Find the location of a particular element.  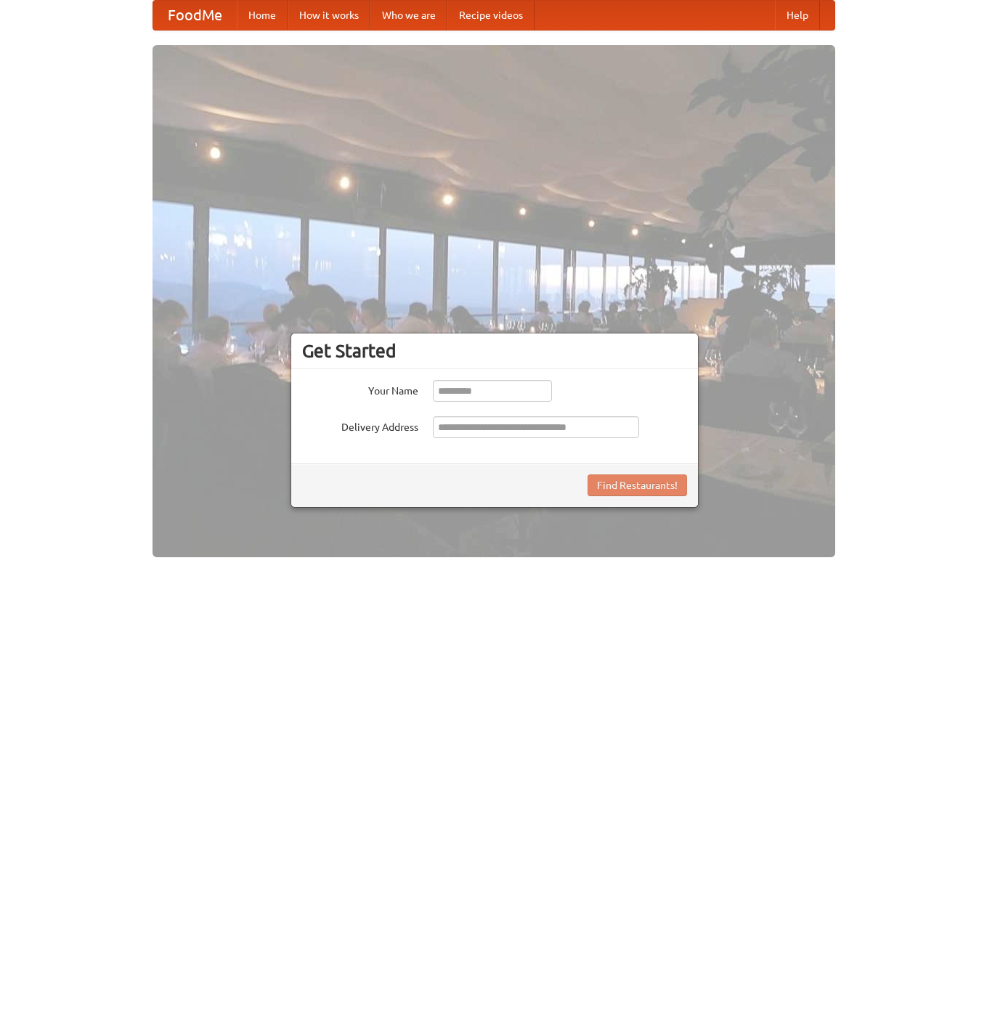

a: Recipe videos is located at coordinates (491, 15).